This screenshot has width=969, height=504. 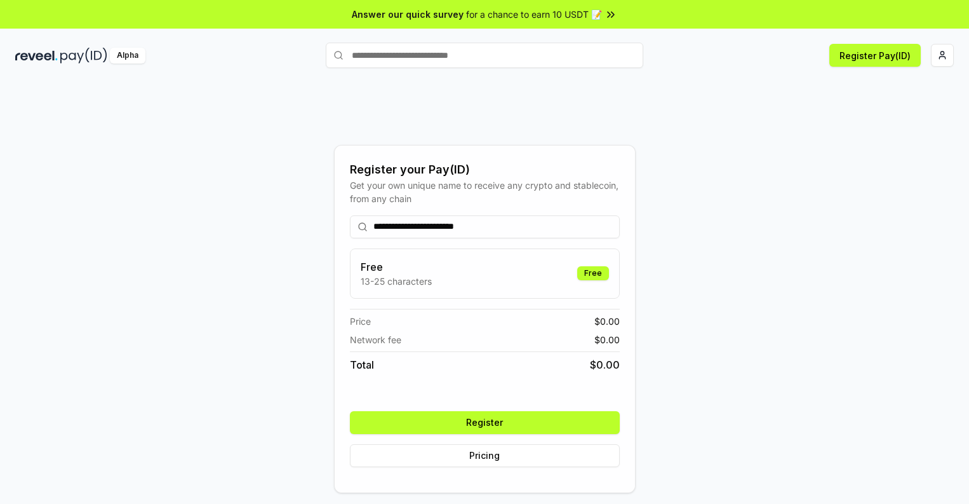 What do you see at coordinates (408, 14) in the screenshot?
I see `span: Answer our quick survey` at bounding box center [408, 14].